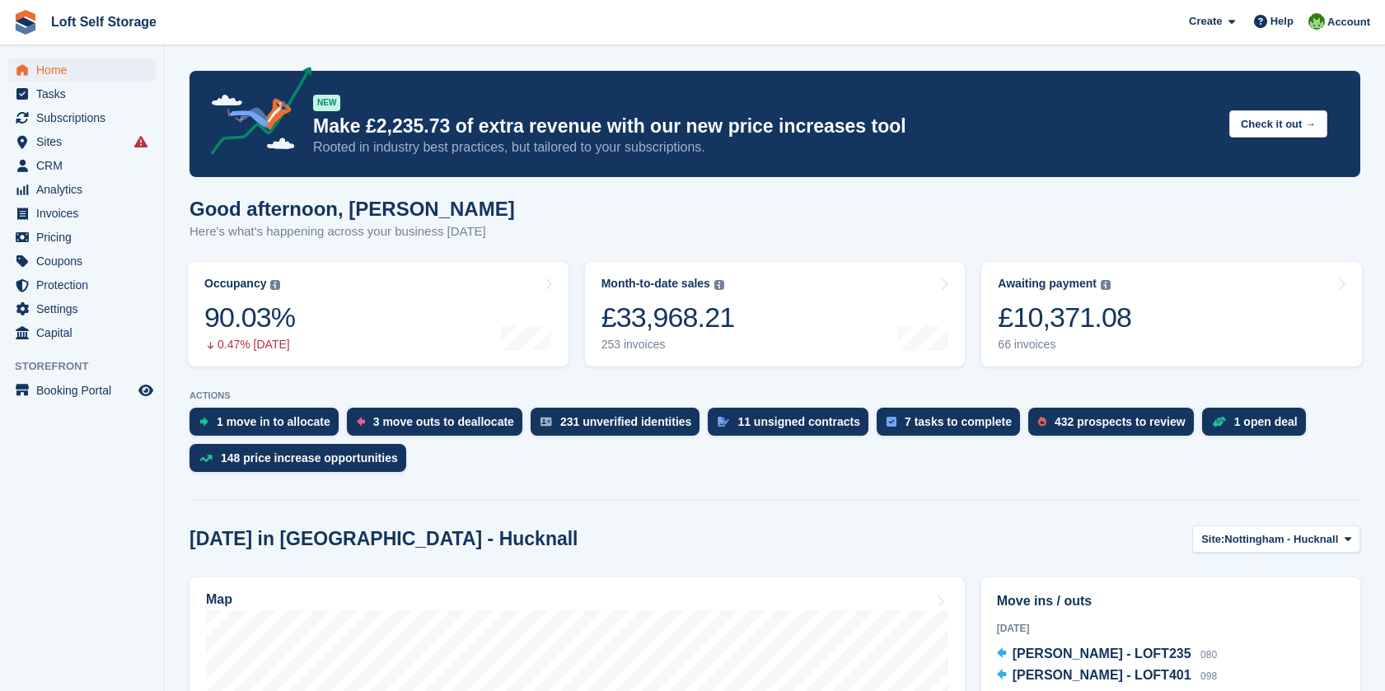 The image size is (1385, 691). Describe the element at coordinates (268, 426) in the screenshot. I see `a: 1 move in to allocate` at that location.